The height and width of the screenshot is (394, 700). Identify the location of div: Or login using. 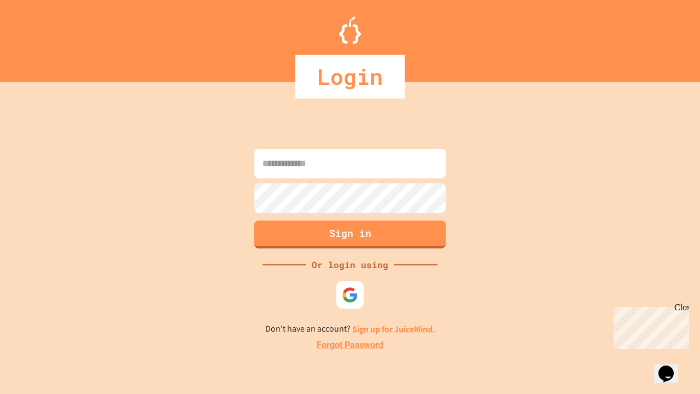
(350, 265).